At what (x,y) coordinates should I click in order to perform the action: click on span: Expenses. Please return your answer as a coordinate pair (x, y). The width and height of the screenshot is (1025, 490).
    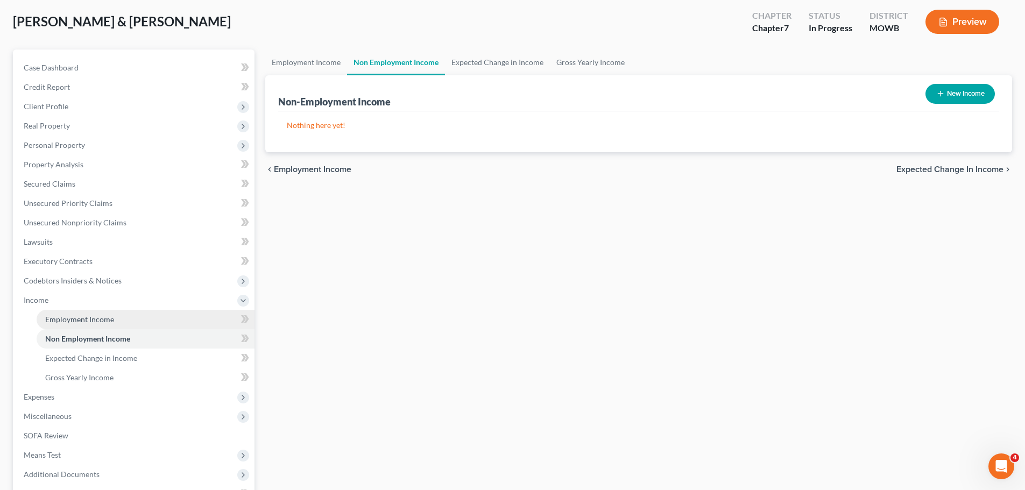
    Looking at the image, I should click on (39, 397).